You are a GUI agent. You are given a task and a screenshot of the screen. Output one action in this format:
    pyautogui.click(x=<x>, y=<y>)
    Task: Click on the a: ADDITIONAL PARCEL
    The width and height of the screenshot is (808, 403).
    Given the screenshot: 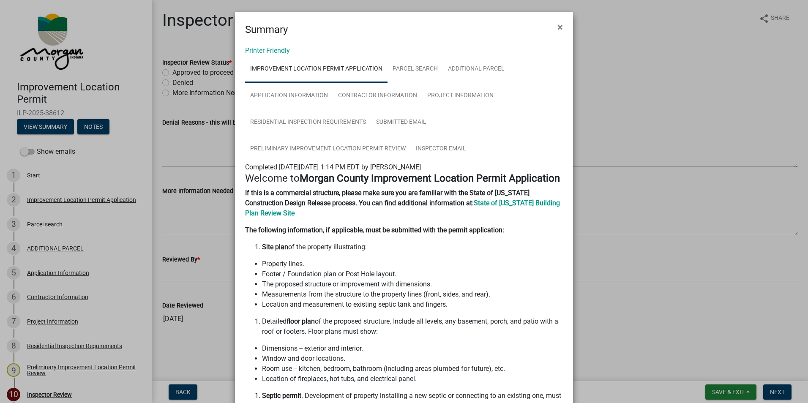 What is the action you would take?
    pyautogui.click(x=477, y=69)
    